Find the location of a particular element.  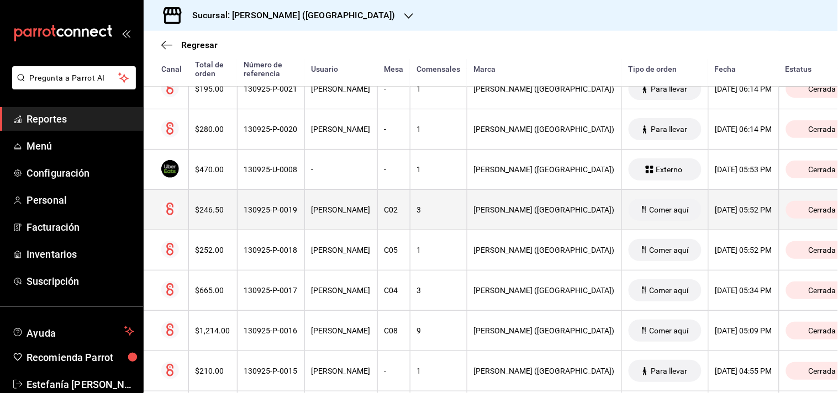

div: 130925-U-0008 is located at coordinates (271, 170).